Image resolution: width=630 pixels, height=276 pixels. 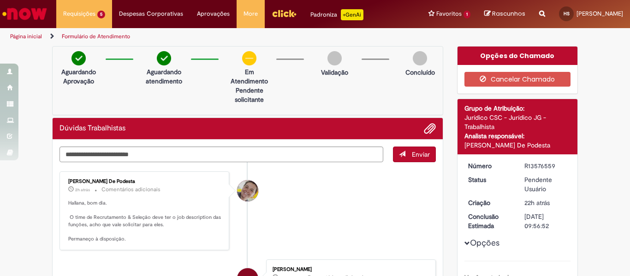 What do you see at coordinates (164, 77) in the screenshot?
I see `p: Aguardando atendimento` at bounding box center [164, 77].